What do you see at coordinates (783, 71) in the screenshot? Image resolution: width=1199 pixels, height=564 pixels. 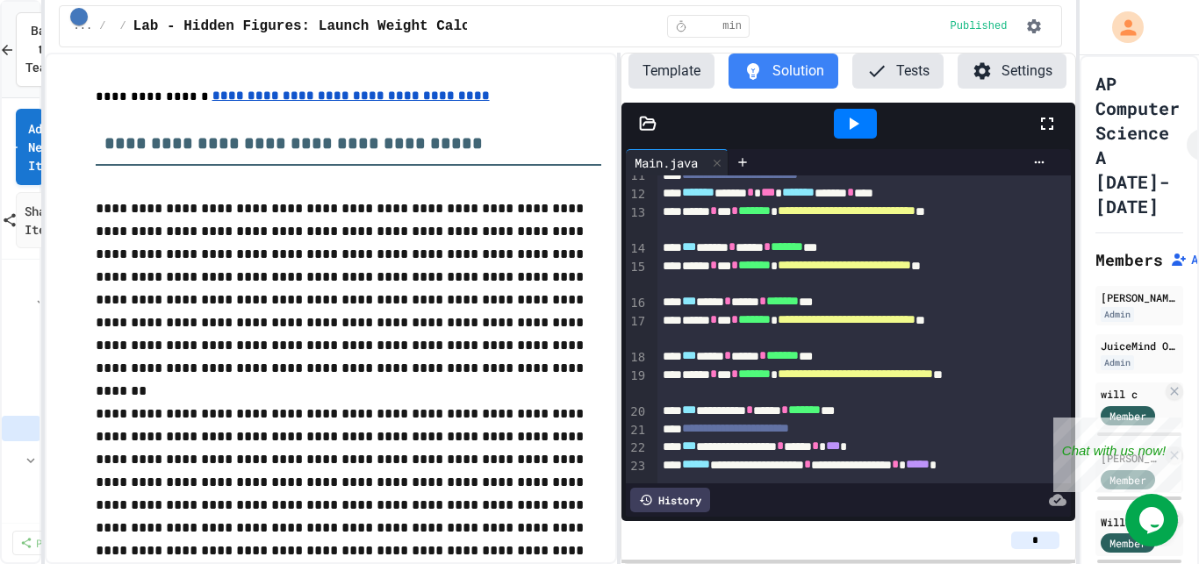 I see `button: Solution` at bounding box center [783, 71].